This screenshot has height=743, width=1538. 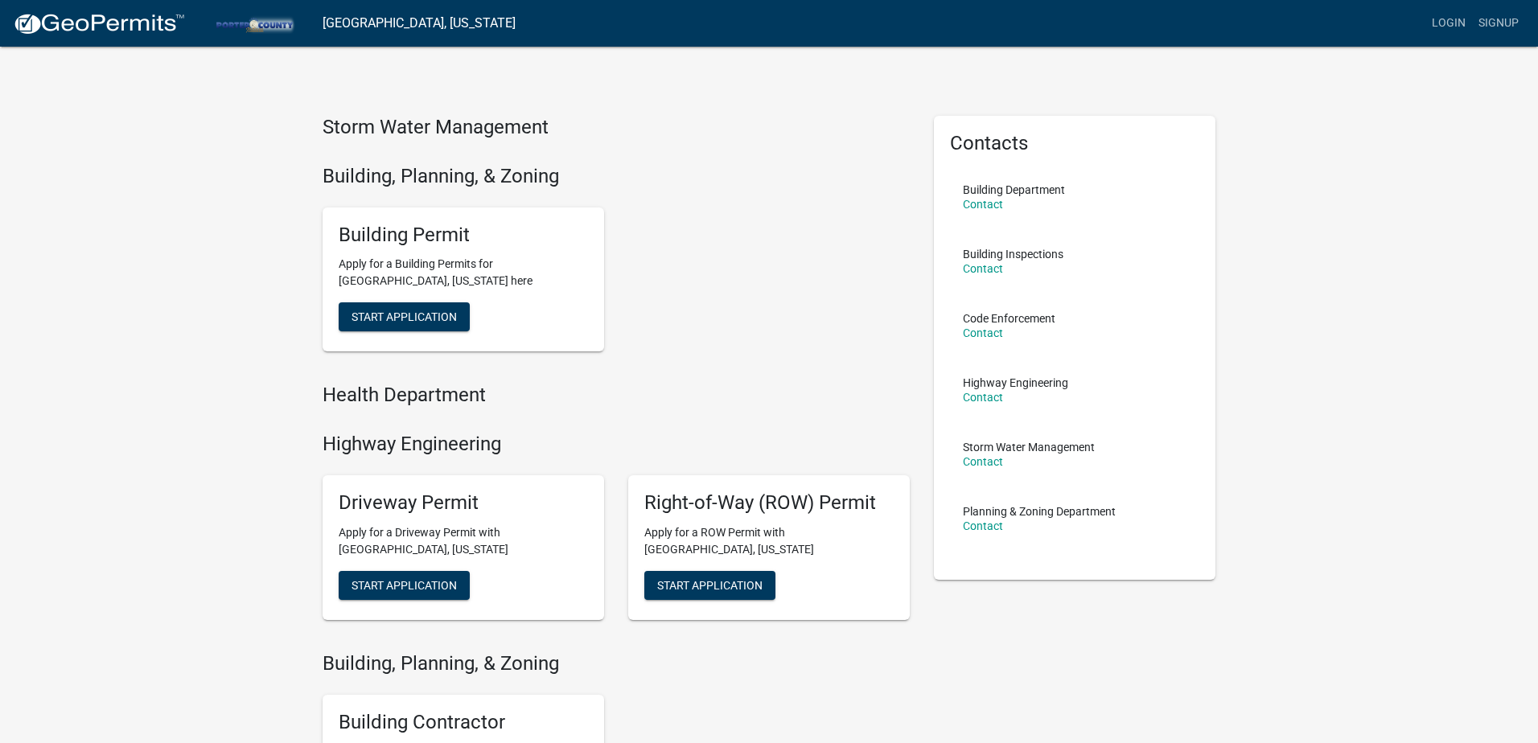 I want to click on h4: Health Department, so click(x=616, y=395).